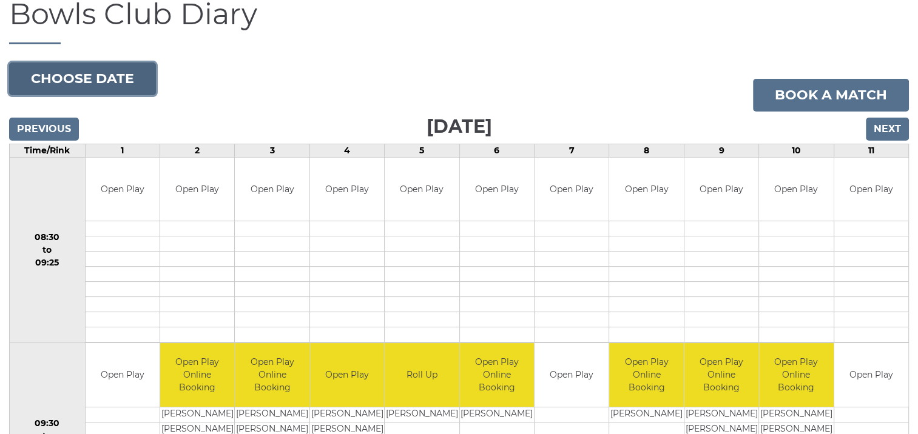 This screenshot has width=918, height=434. Describe the element at coordinates (82, 79) in the screenshot. I see `button: Choose date` at that location.